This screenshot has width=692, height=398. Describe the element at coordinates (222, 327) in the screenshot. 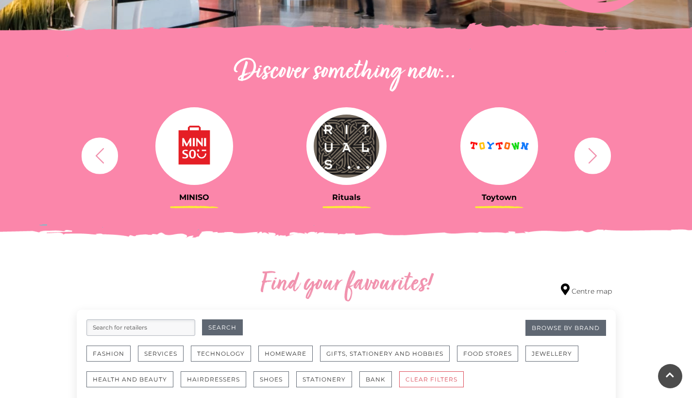

I see `button: Search` at that location.